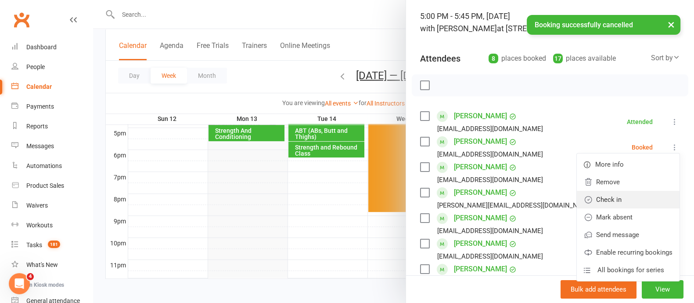 The width and height of the screenshot is (694, 303). What do you see at coordinates (642, 147) in the screenshot?
I see `div: Booked` at bounding box center [642, 147].